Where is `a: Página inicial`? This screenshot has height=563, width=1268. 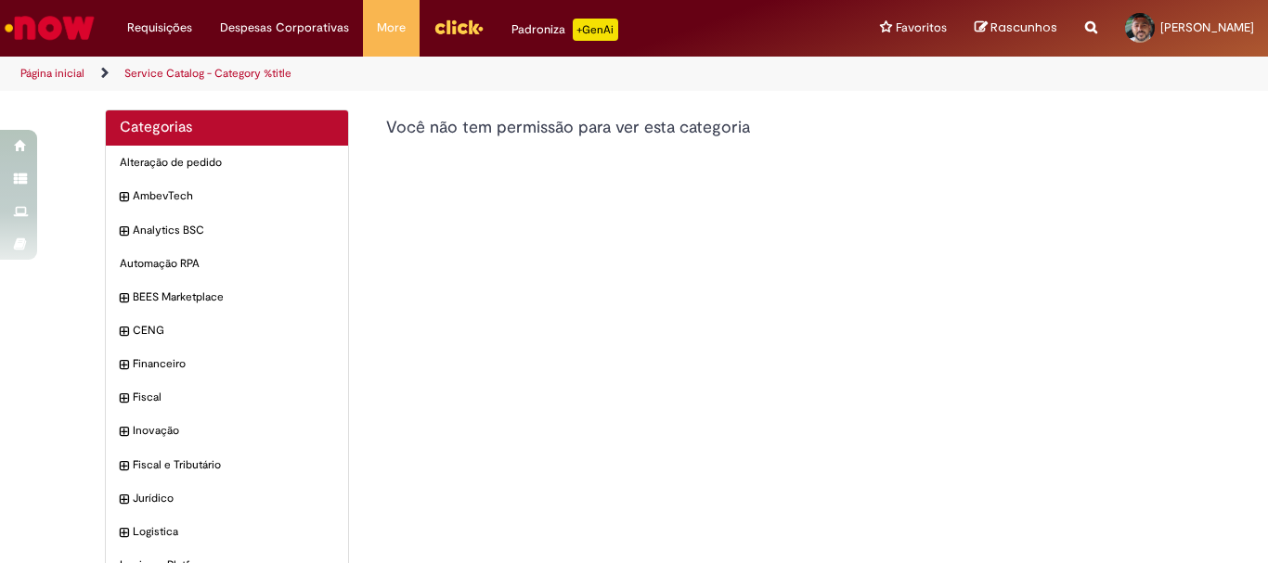
a: Página inicial is located at coordinates (52, 73).